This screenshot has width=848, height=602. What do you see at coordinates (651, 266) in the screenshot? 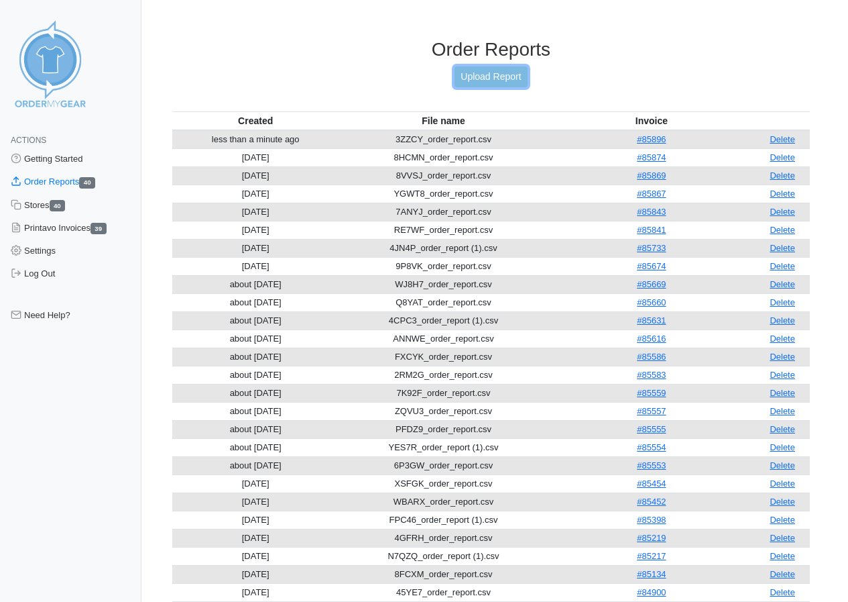
I see `a: #85674` at bounding box center [651, 266].